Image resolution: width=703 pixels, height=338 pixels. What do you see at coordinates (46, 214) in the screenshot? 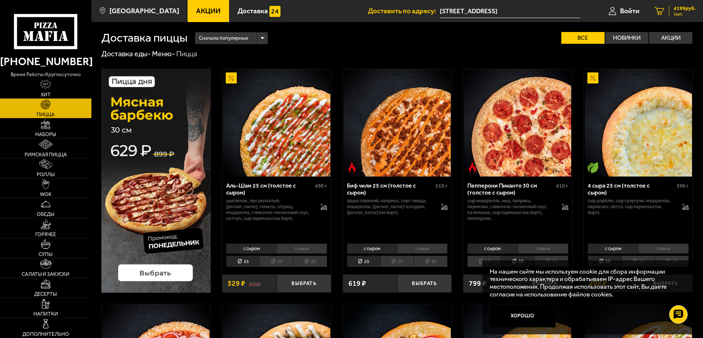
I see `span: Обеды` at bounding box center [46, 214].